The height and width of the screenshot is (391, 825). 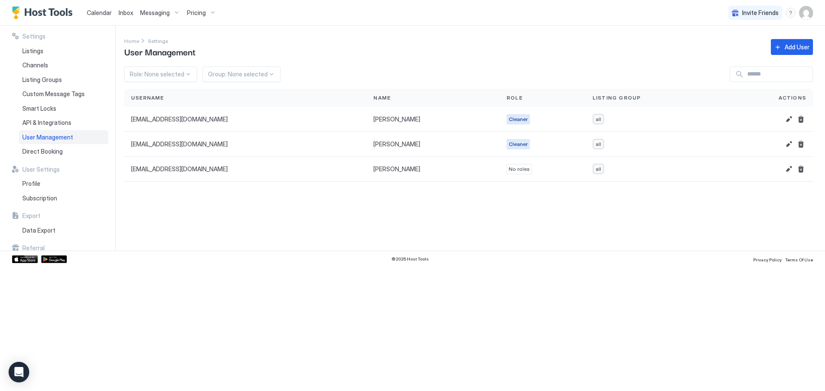 I want to click on a: Calendar, so click(x=99, y=12).